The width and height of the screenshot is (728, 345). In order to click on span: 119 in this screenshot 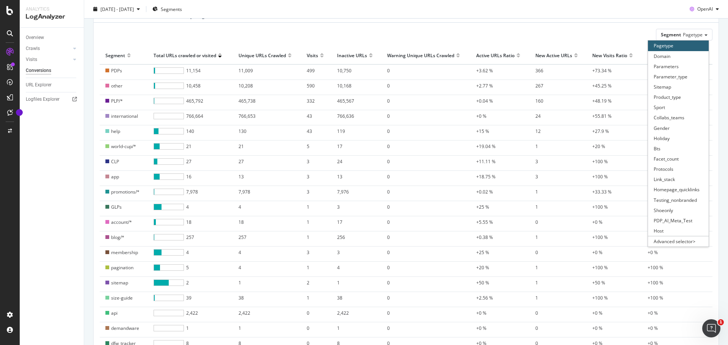, I will do `click(341, 131)`.